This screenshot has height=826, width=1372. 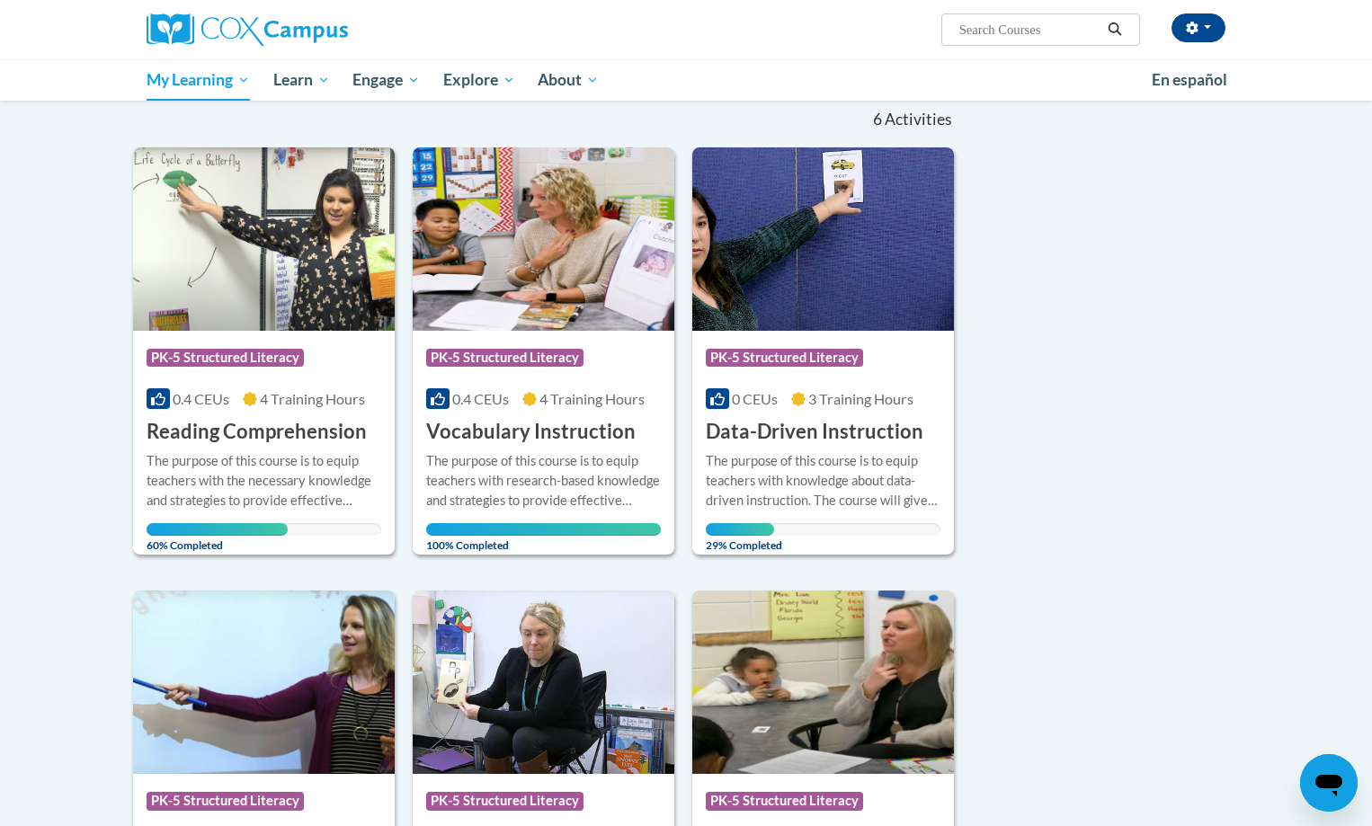 I want to click on a: Course LogoPK-5 Structured Literacy0.4 CEUs4 Training Hours Vocabulary InstructionThe purpose of ..., so click(x=543, y=351).